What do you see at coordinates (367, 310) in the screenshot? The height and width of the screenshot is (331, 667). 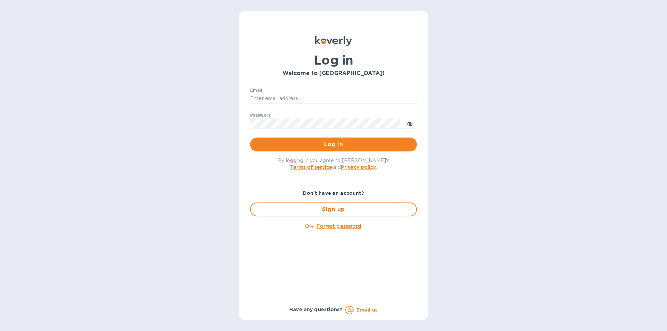 I see `b: Email us` at bounding box center [367, 310].